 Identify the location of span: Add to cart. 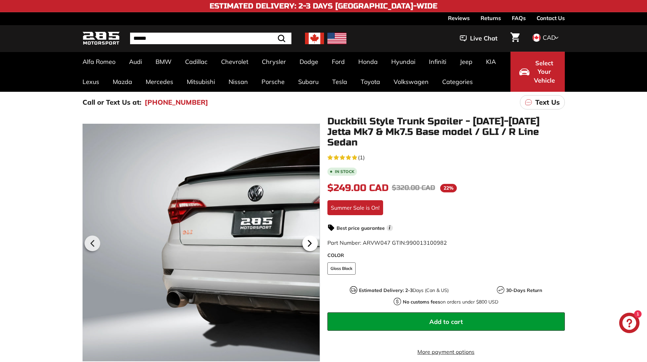
(446, 321).